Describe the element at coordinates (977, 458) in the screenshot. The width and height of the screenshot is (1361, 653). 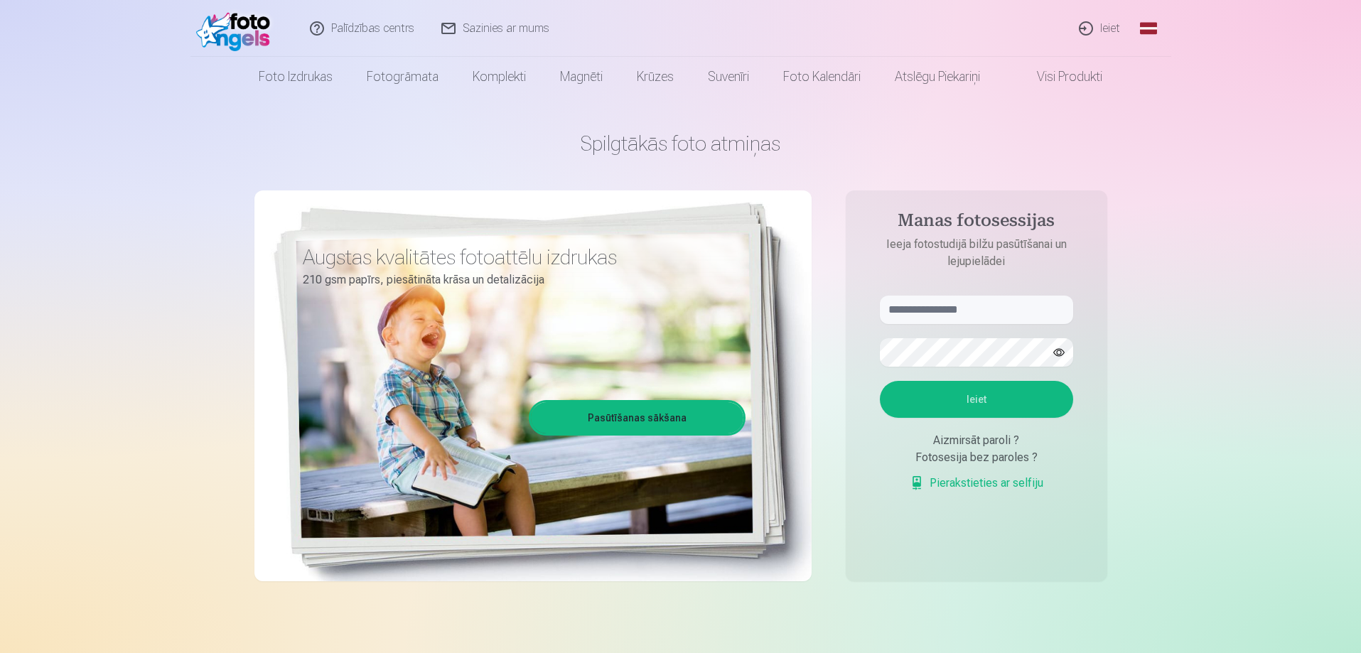
I see `div: Fotosesija bez paroles ?` at that location.